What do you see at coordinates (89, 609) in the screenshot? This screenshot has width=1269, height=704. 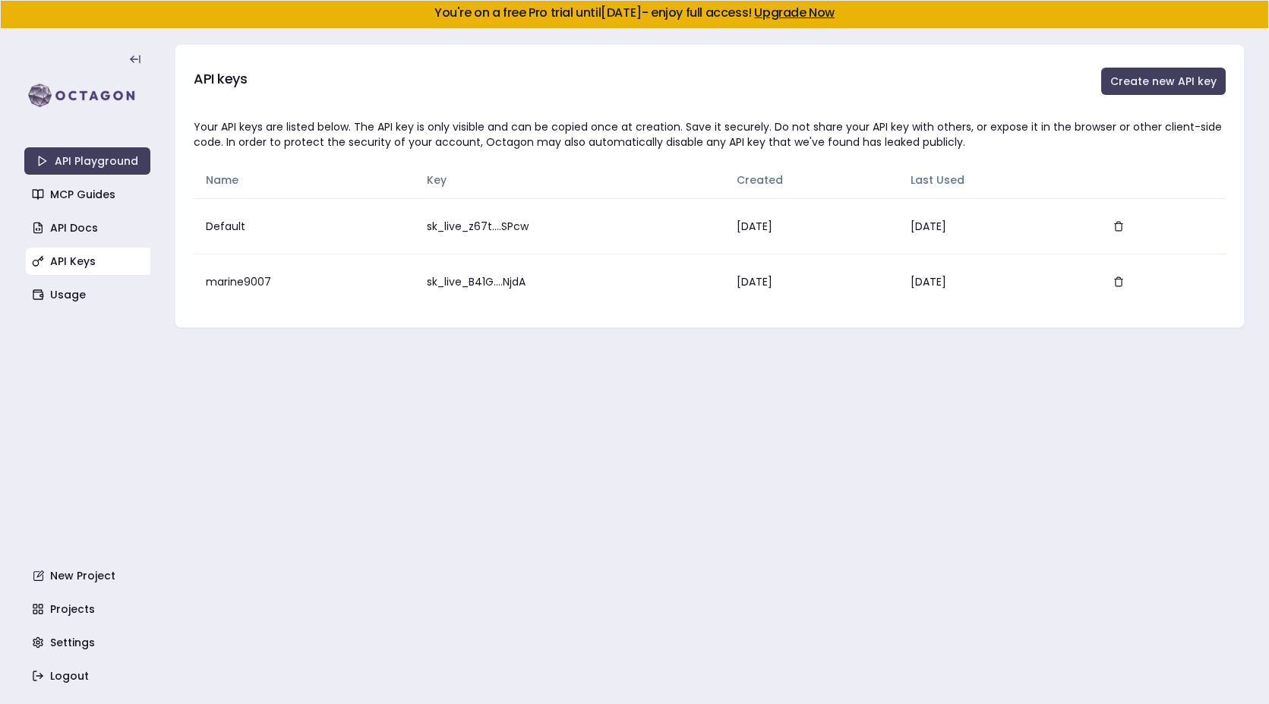 I see `a: Projects` at bounding box center [89, 609].